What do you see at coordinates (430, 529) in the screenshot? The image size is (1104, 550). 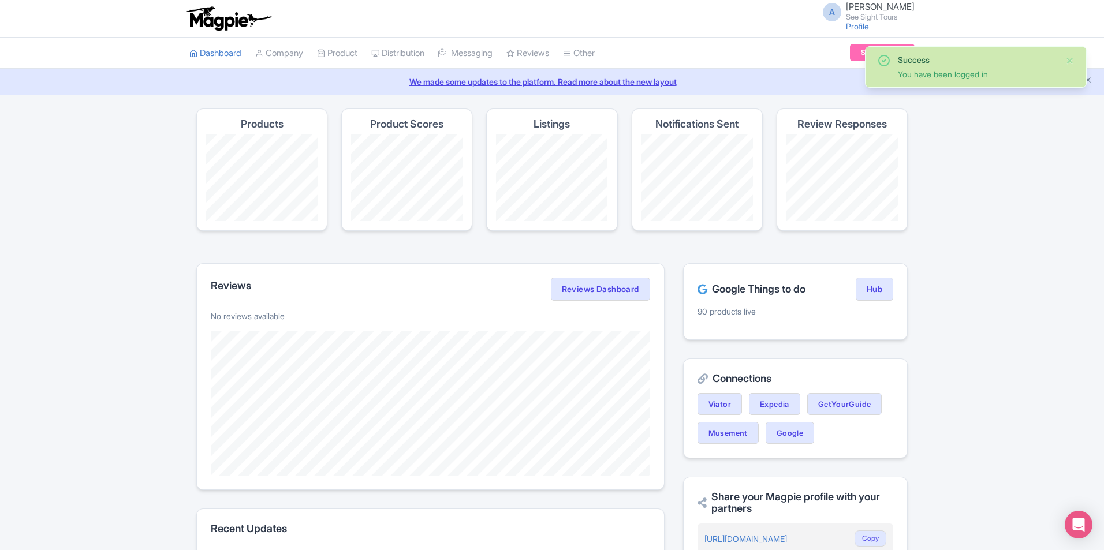 I see `h2: Recent Updates` at bounding box center [430, 529].